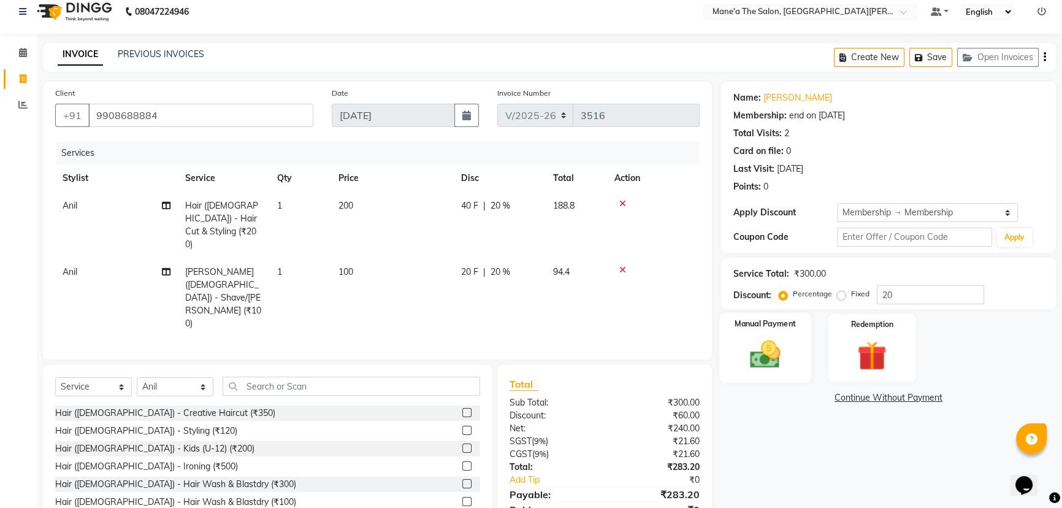 Image resolution: width=1062 pixels, height=508 pixels. I want to click on div: Services, so click(383, 153).